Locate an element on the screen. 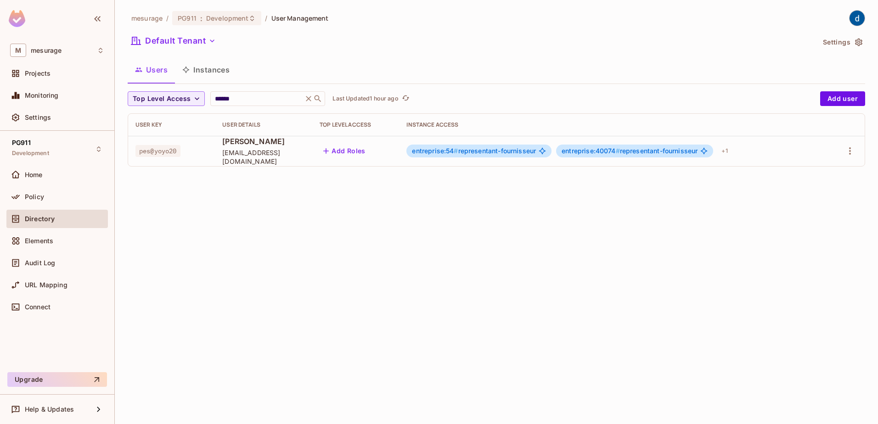 The width and height of the screenshot is (878, 424). button: Top Level Access is located at coordinates (166, 99).